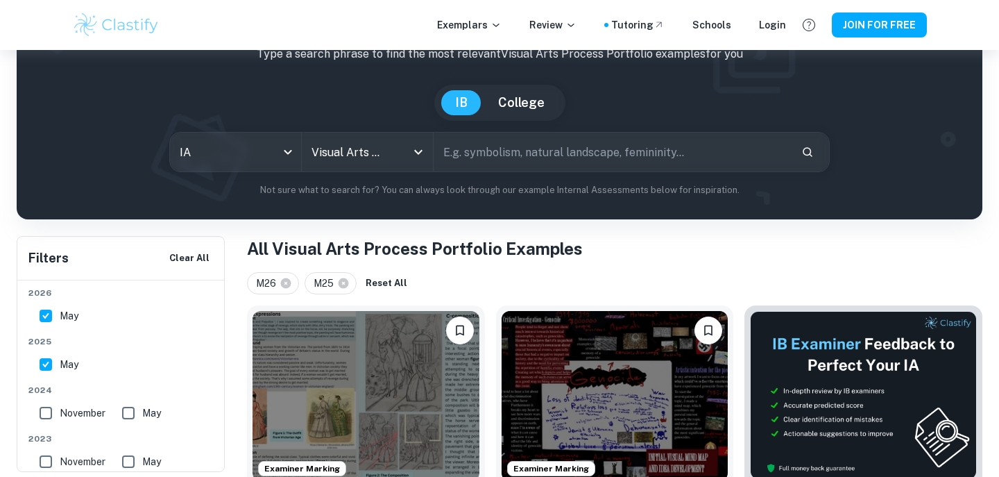 This screenshot has width=999, height=477. I want to click on div: M25, so click(330, 283).